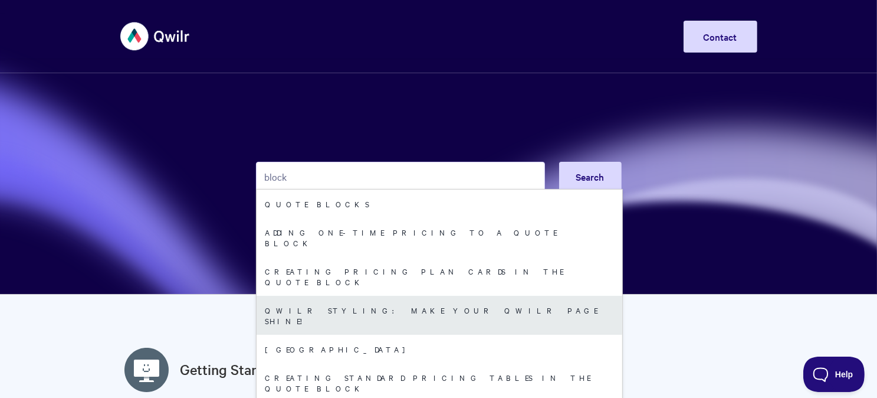 The image size is (877, 398). What do you see at coordinates (720, 37) in the screenshot?
I see `a: Contact` at bounding box center [720, 37].